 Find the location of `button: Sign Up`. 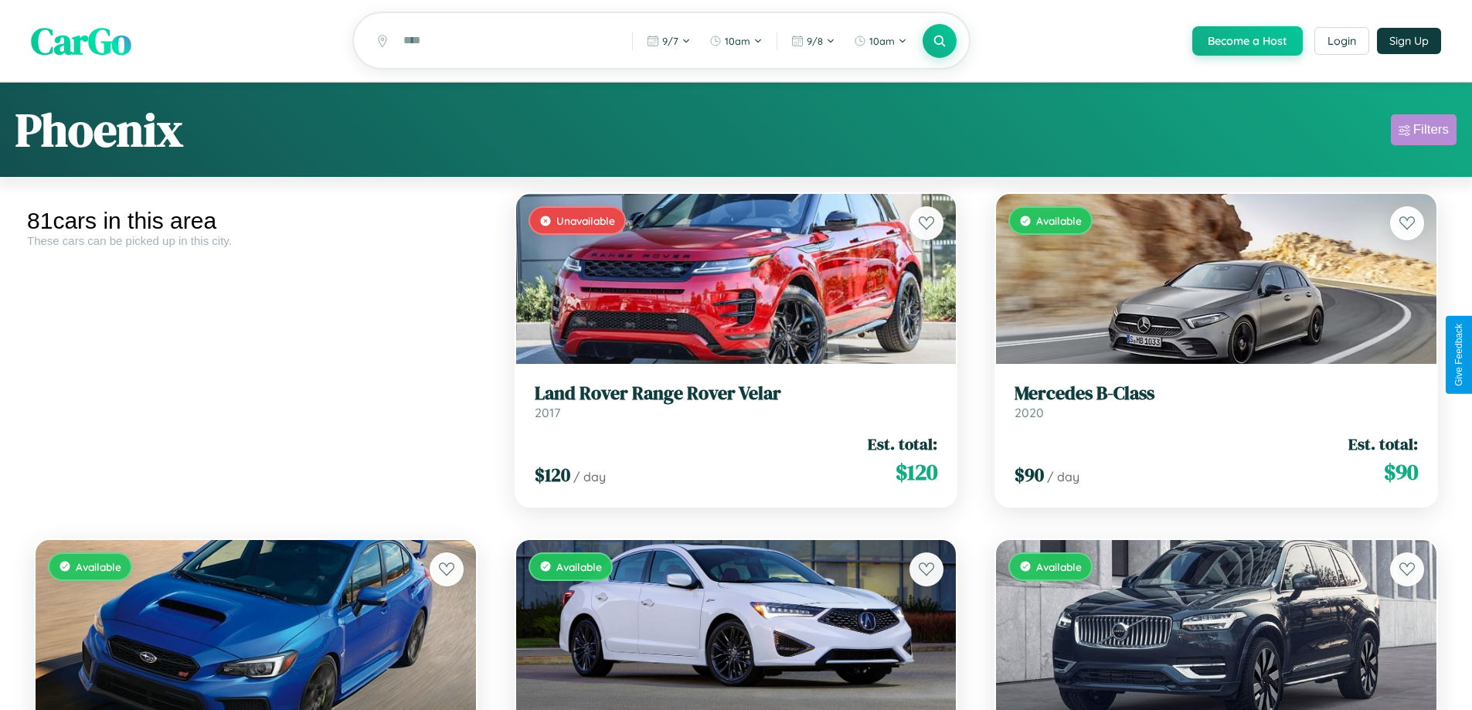

button: Sign Up is located at coordinates (1409, 41).